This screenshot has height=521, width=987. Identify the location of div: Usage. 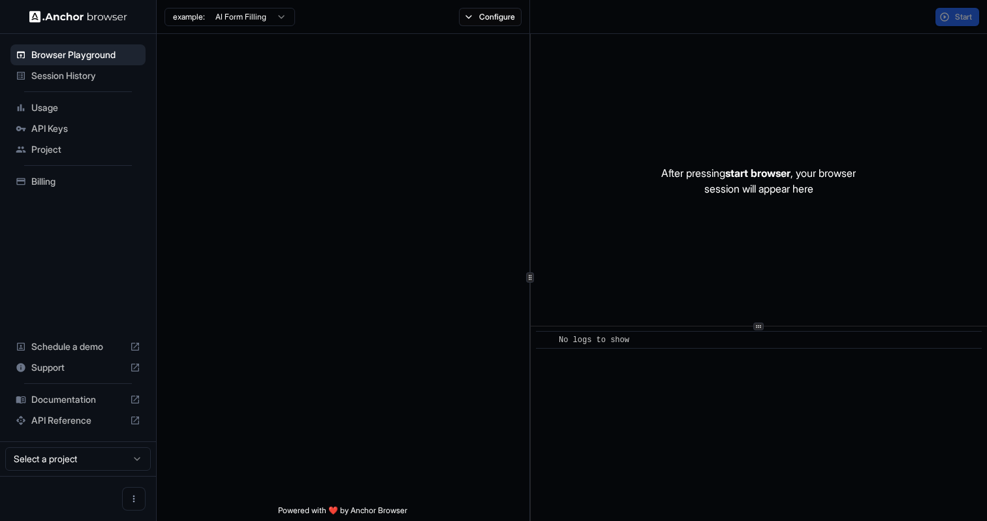
(78, 108).